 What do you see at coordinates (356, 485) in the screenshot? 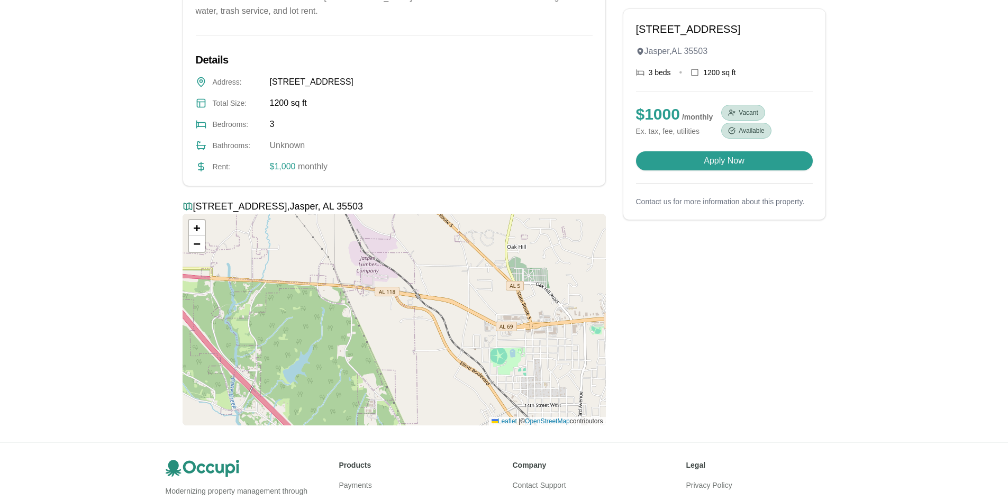
I see `a: Payments` at bounding box center [356, 485].